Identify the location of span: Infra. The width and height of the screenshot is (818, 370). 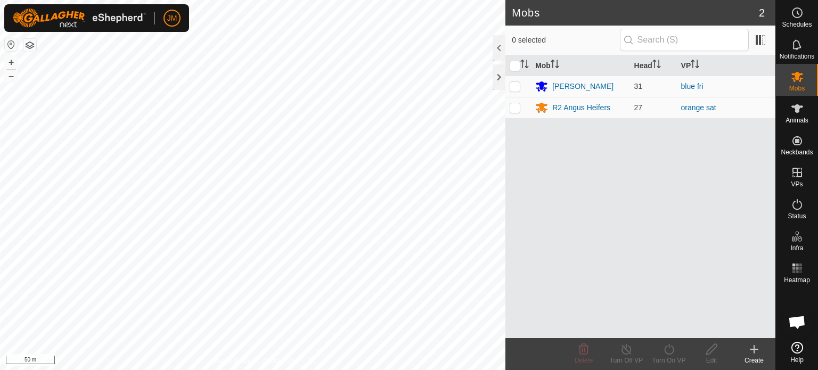
(797, 248).